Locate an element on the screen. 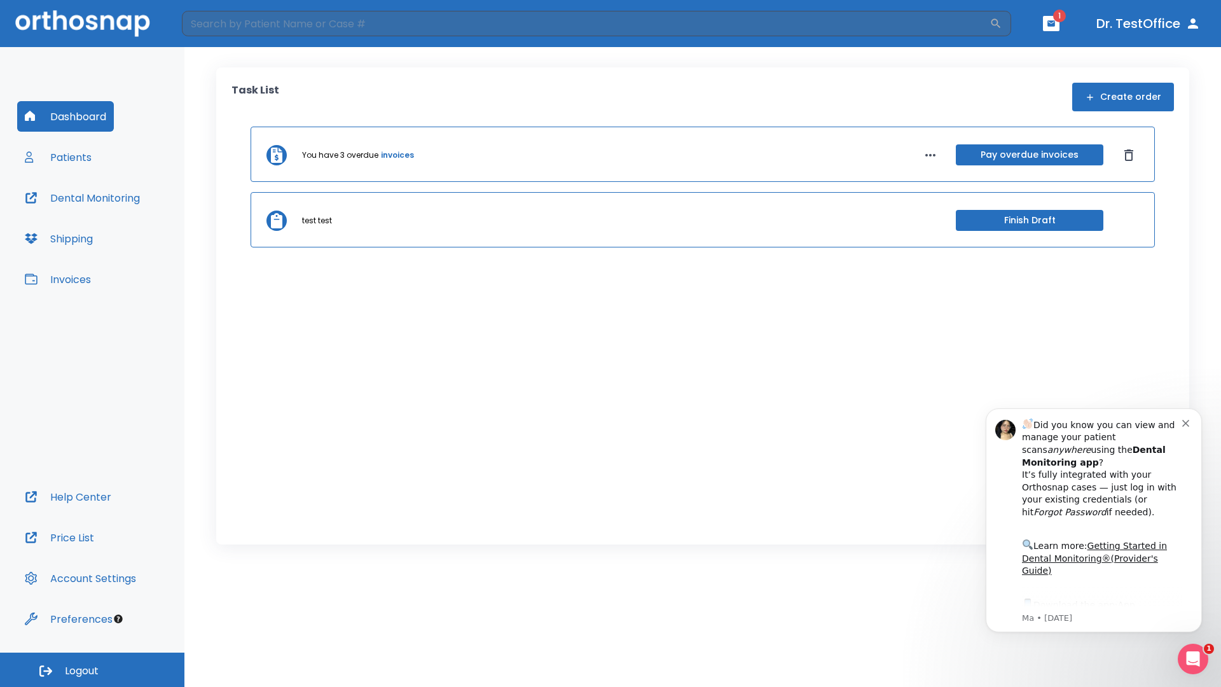 The height and width of the screenshot is (687, 1221). a: Invoices is located at coordinates (58, 279).